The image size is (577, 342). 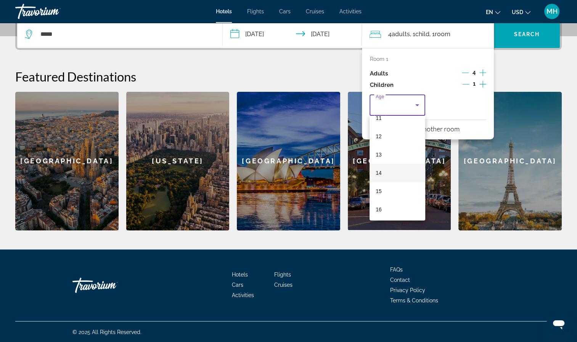 I want to click on mat-option: 15 years old, so click(x=397, y=191).